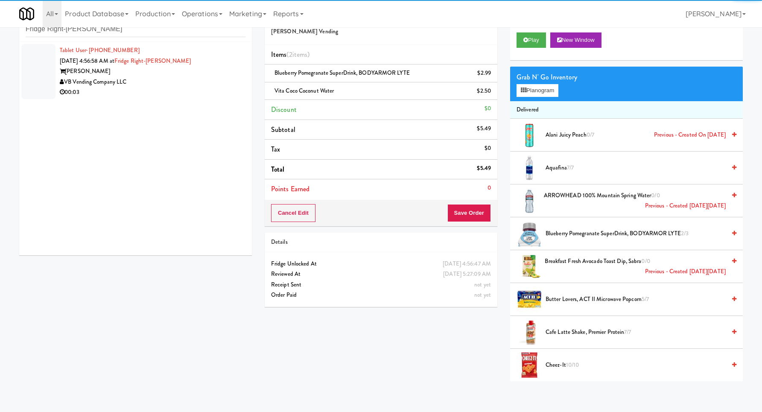 The height and width of the screenshot is (412, 762). Describe the element at coordinates (489, 188) in the screenshot. I see `div: 0` at that location.